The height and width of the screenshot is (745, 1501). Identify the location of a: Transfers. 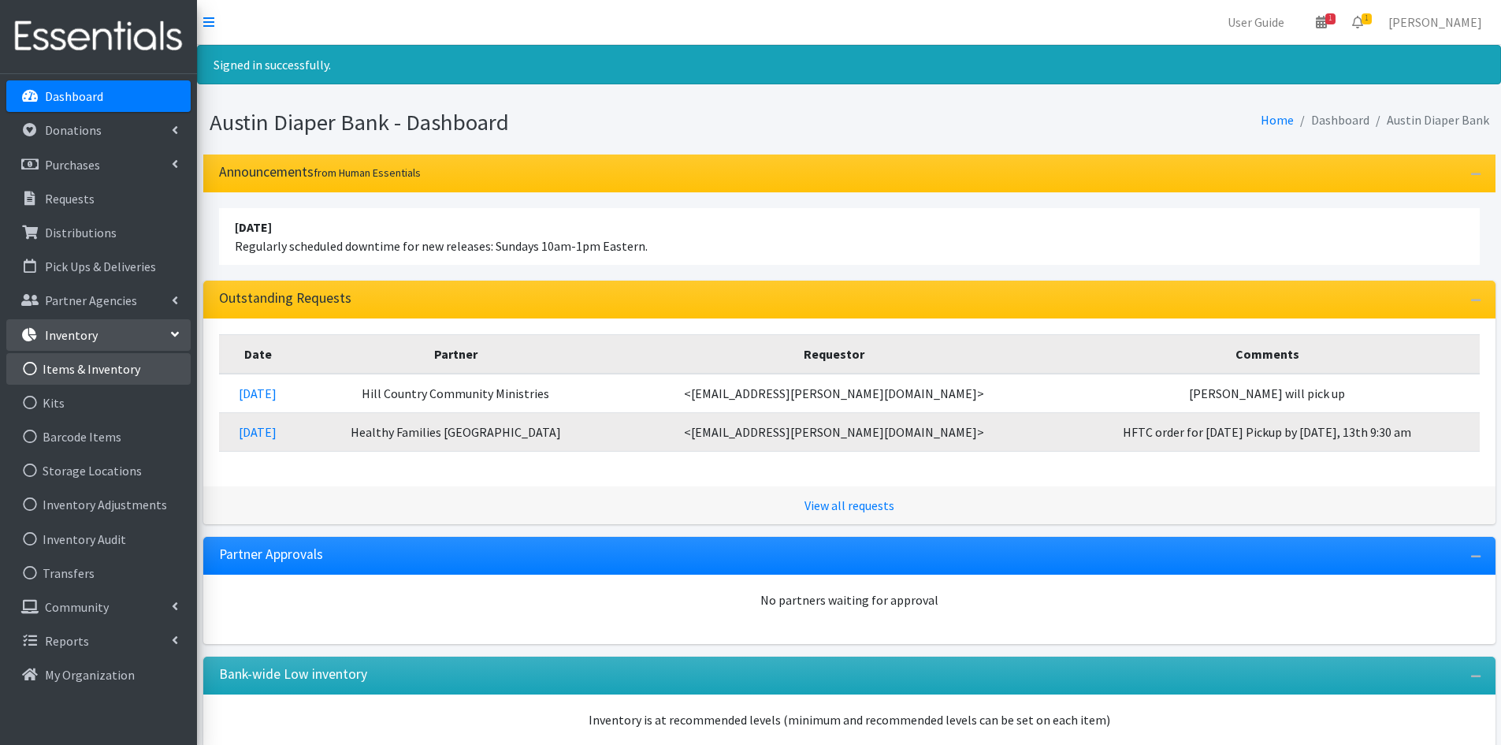
(98, 573).